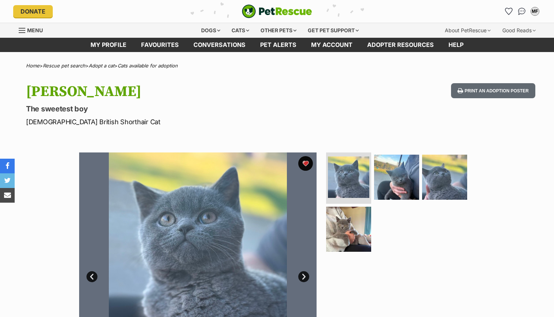 The image size is (554, 317). What do you see at coordinates (535, 11) in the screenshot?
I see `div: MF` at bounding box center [535, 11].